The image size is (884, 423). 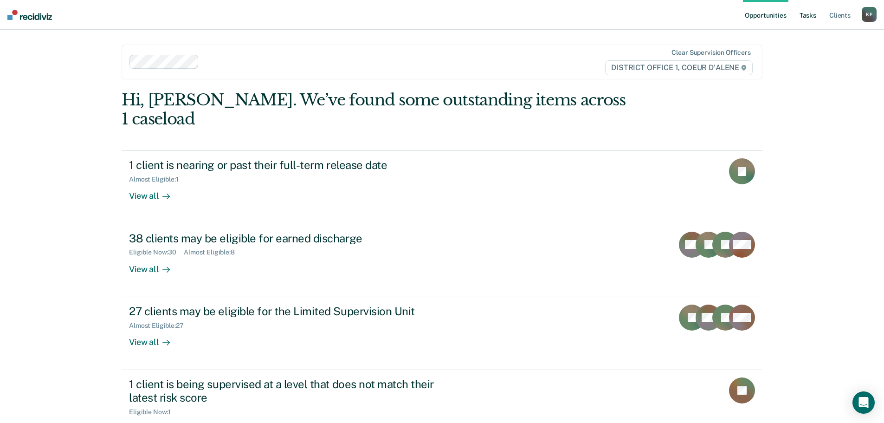 What do you see at coordinates (869, 14) in the screenshot?
I see `button: KE` at bounding box center [869, 14].